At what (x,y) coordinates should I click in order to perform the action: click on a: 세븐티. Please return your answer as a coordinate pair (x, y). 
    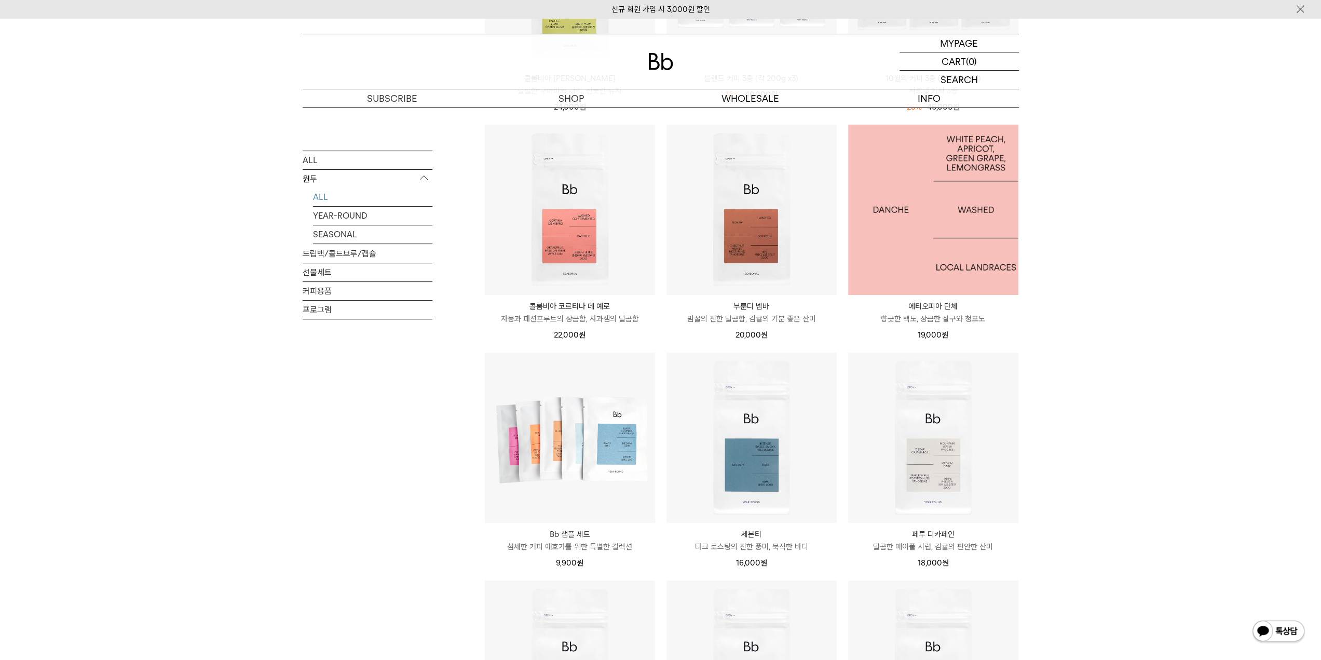
    Looking at the image, I should click on (752, 438).